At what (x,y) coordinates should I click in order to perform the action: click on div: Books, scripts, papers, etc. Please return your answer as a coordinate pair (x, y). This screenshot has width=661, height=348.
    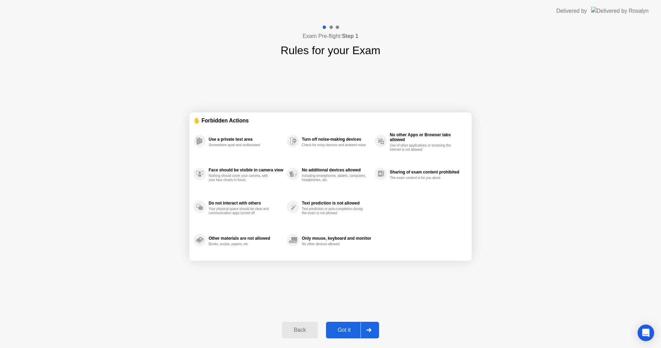
    Looking at the image, I should click on (241, 244).